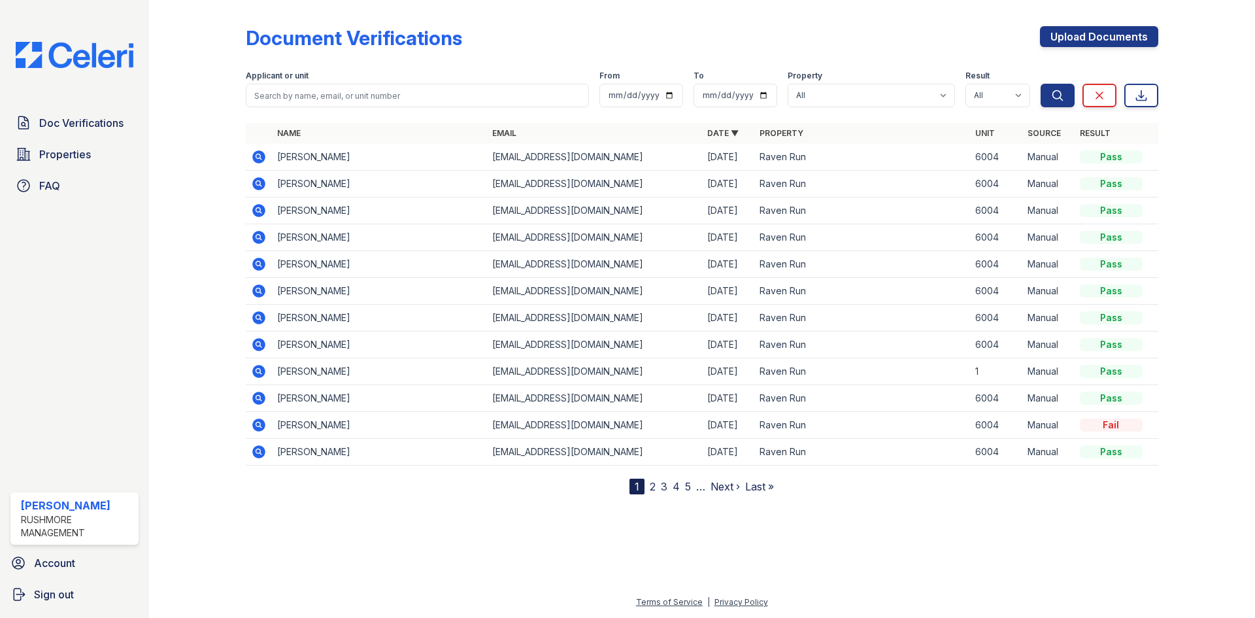 The image size is (1255, 618). I want to click on a: 3, so click(664, 486).